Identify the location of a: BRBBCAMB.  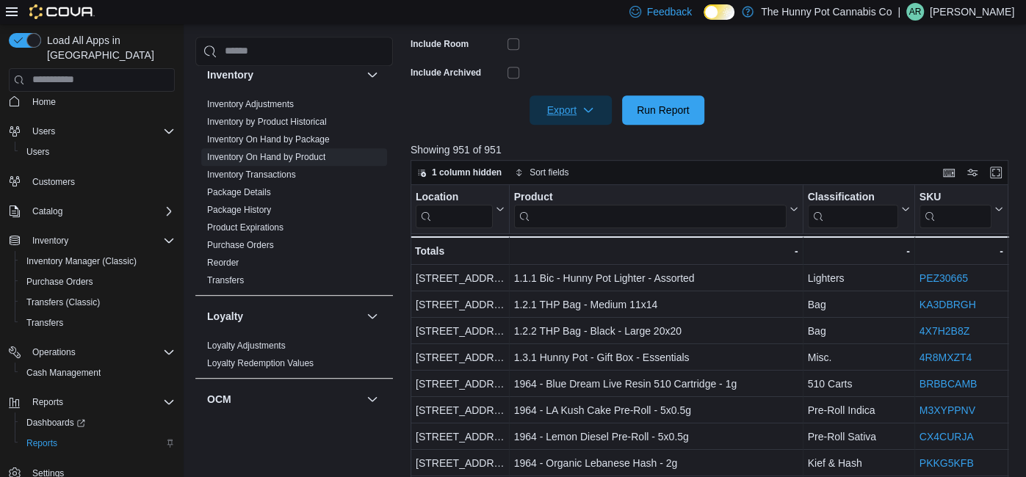
(948, 384).